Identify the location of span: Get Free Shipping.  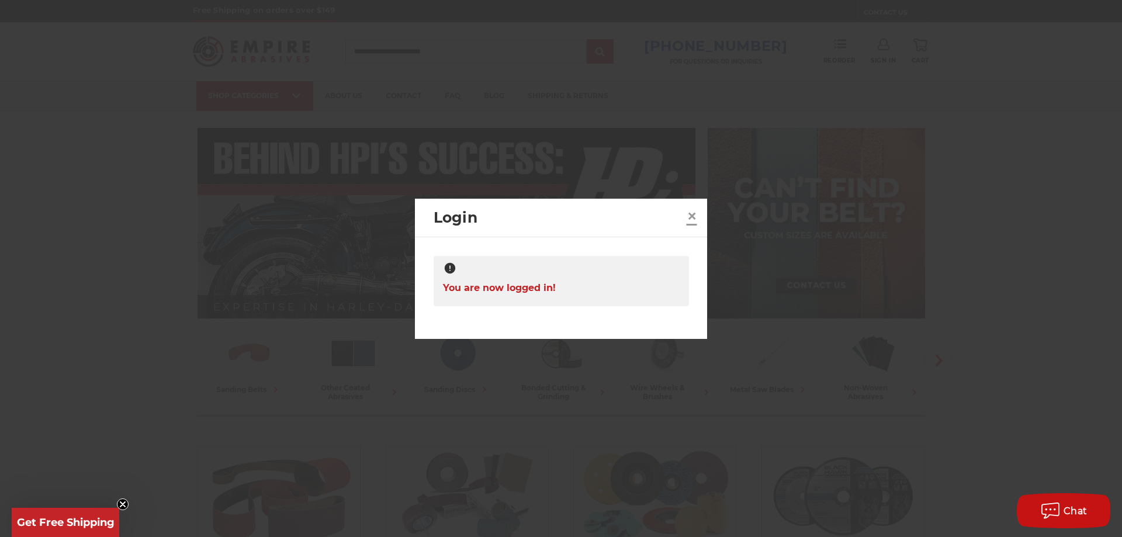
(65, 523).